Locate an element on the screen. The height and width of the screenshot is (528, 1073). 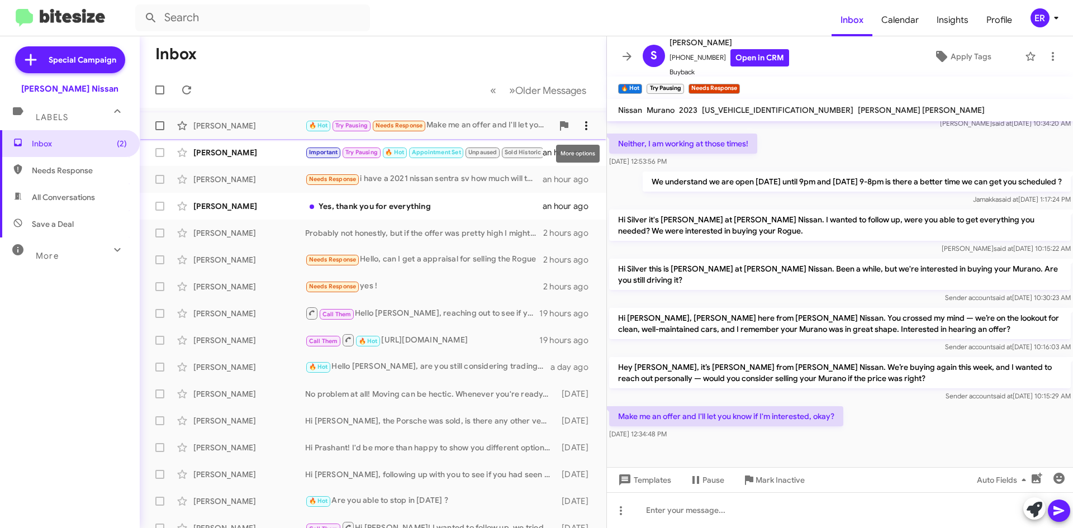
span: (2) is located at coordinates (122, 144).